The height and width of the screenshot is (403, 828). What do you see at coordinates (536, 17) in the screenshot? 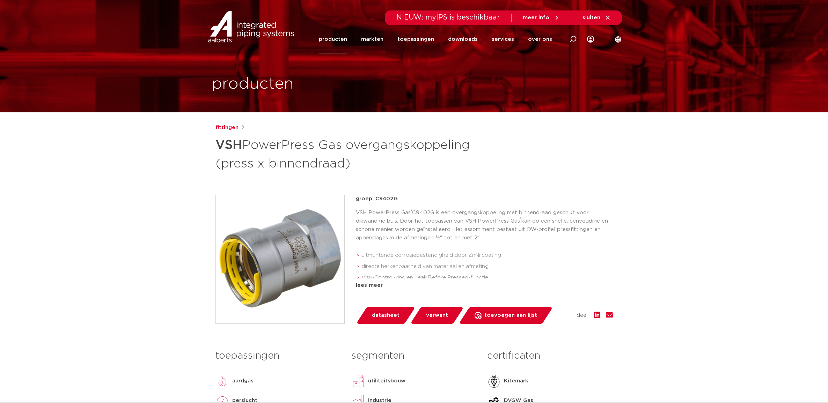
I see `span: meer info` at bounding box center [536, 17].